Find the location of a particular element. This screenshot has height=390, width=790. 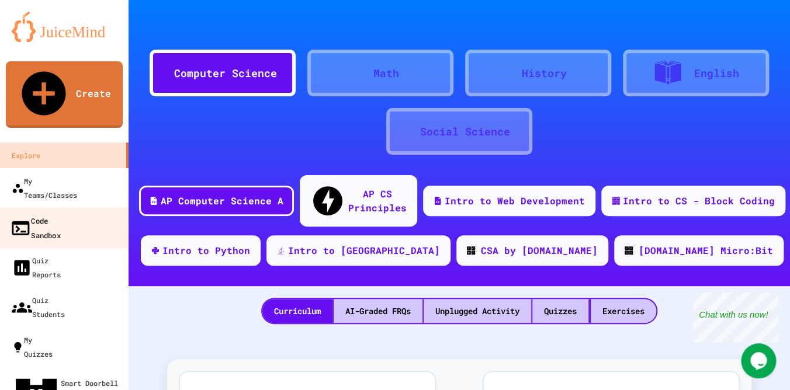

div: Unplugged Activity is located at coordinates (477, 311).